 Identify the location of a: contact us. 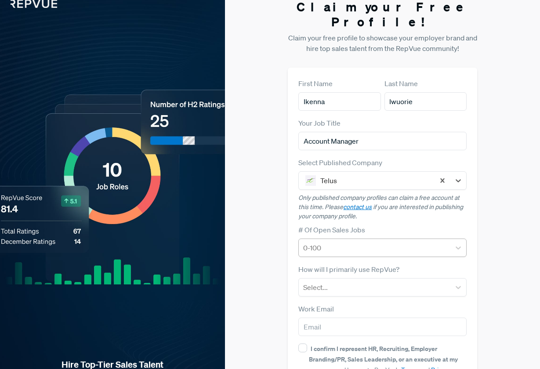
(357, 207).